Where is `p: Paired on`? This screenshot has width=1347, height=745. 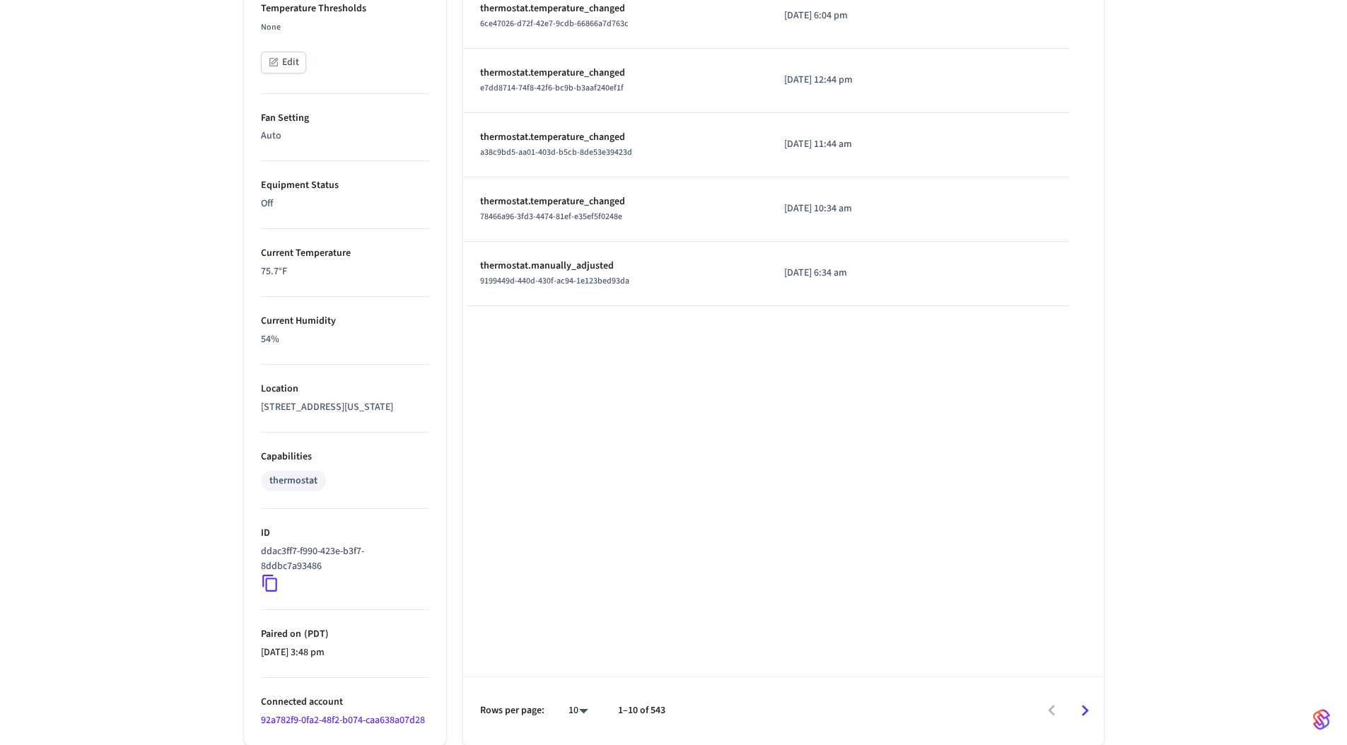
p: Paired on is located at coordinates (345, 634).